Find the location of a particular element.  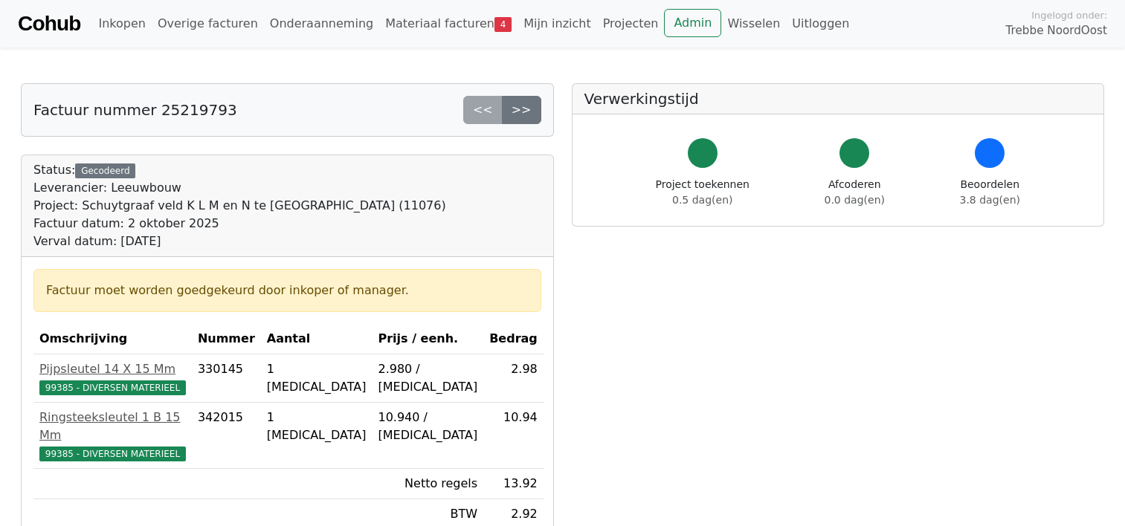

div: Factuur moet worden goedgekeurd door inkoper of manager. is located at coordinates (287, 291).